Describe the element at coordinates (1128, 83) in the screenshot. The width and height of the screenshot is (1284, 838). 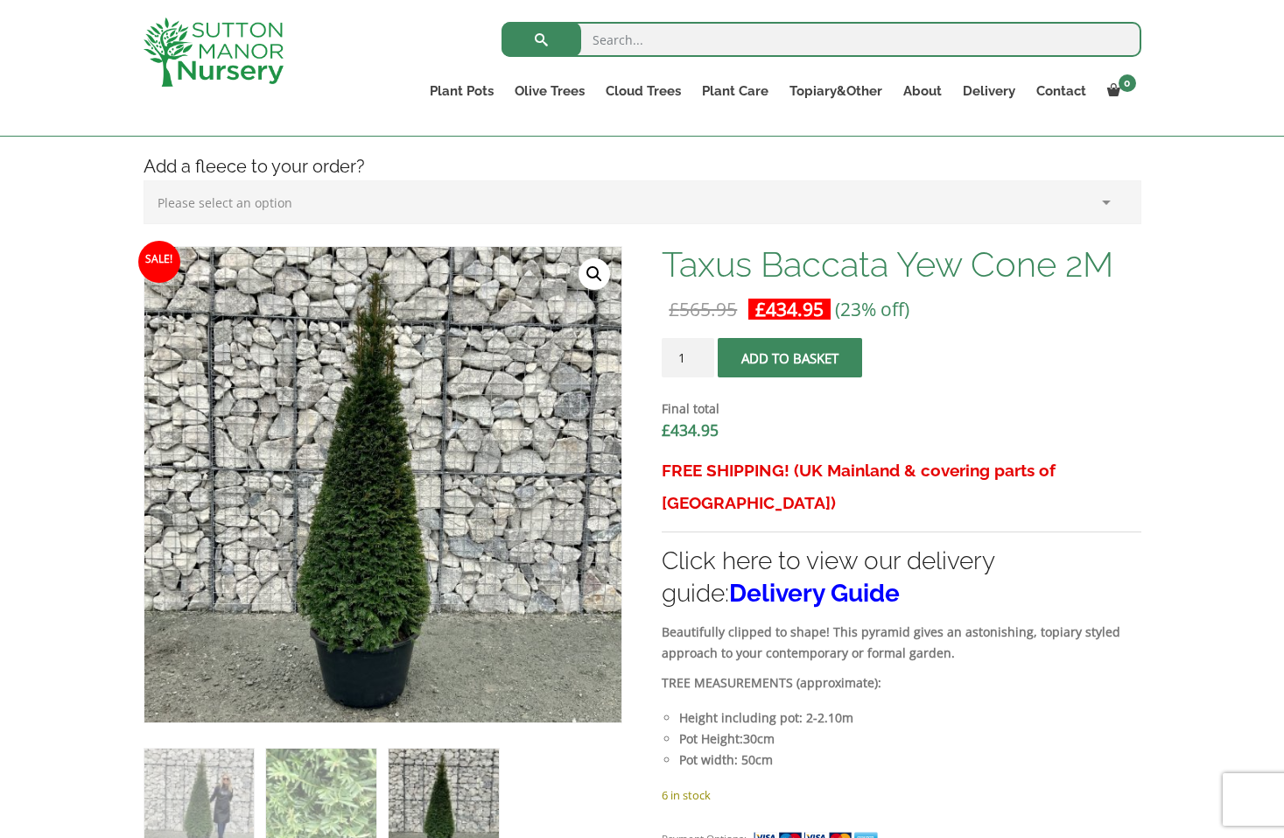
I see `span: 0` at that location.